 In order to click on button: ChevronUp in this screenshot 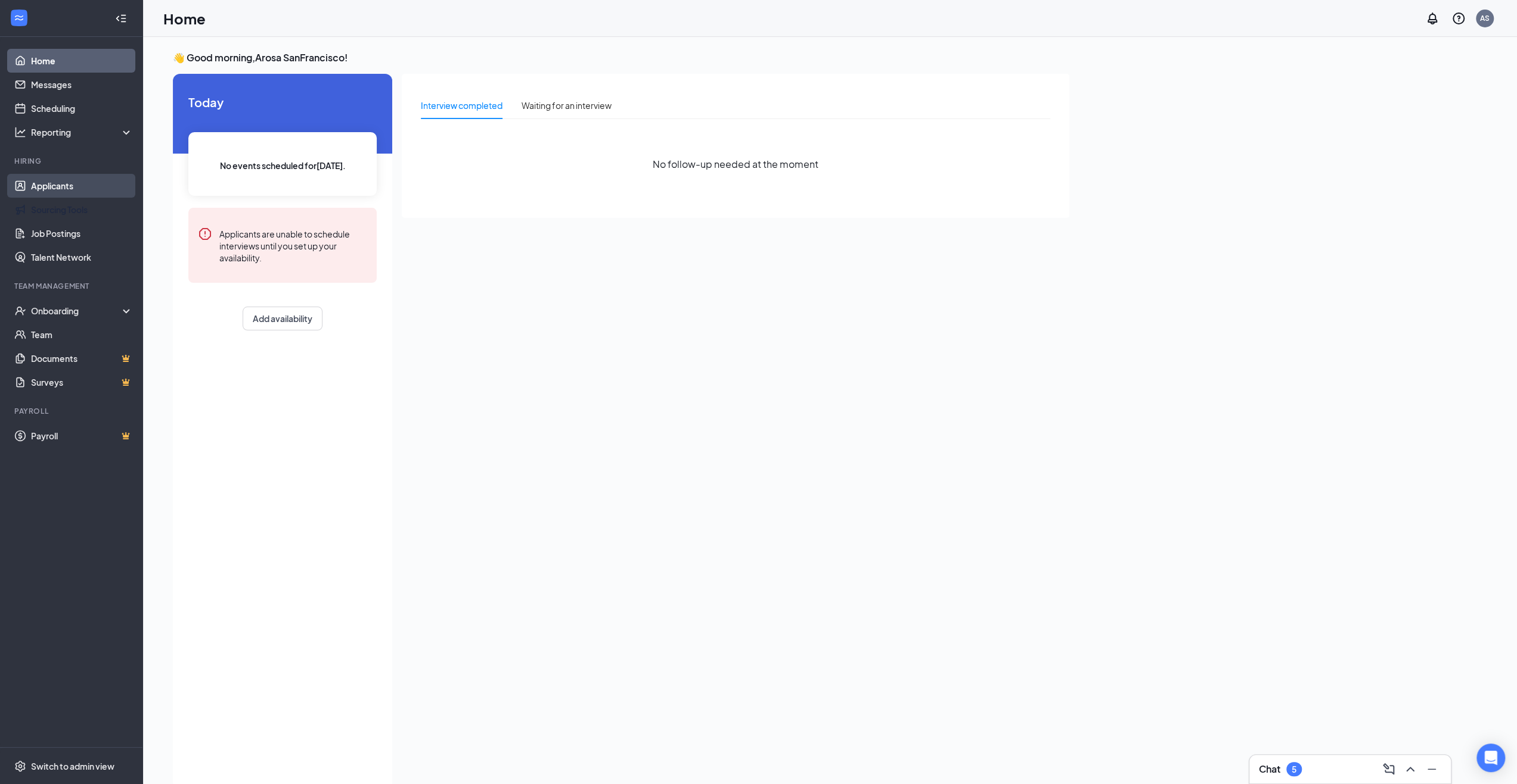, I will do `click(1410, 769)`.